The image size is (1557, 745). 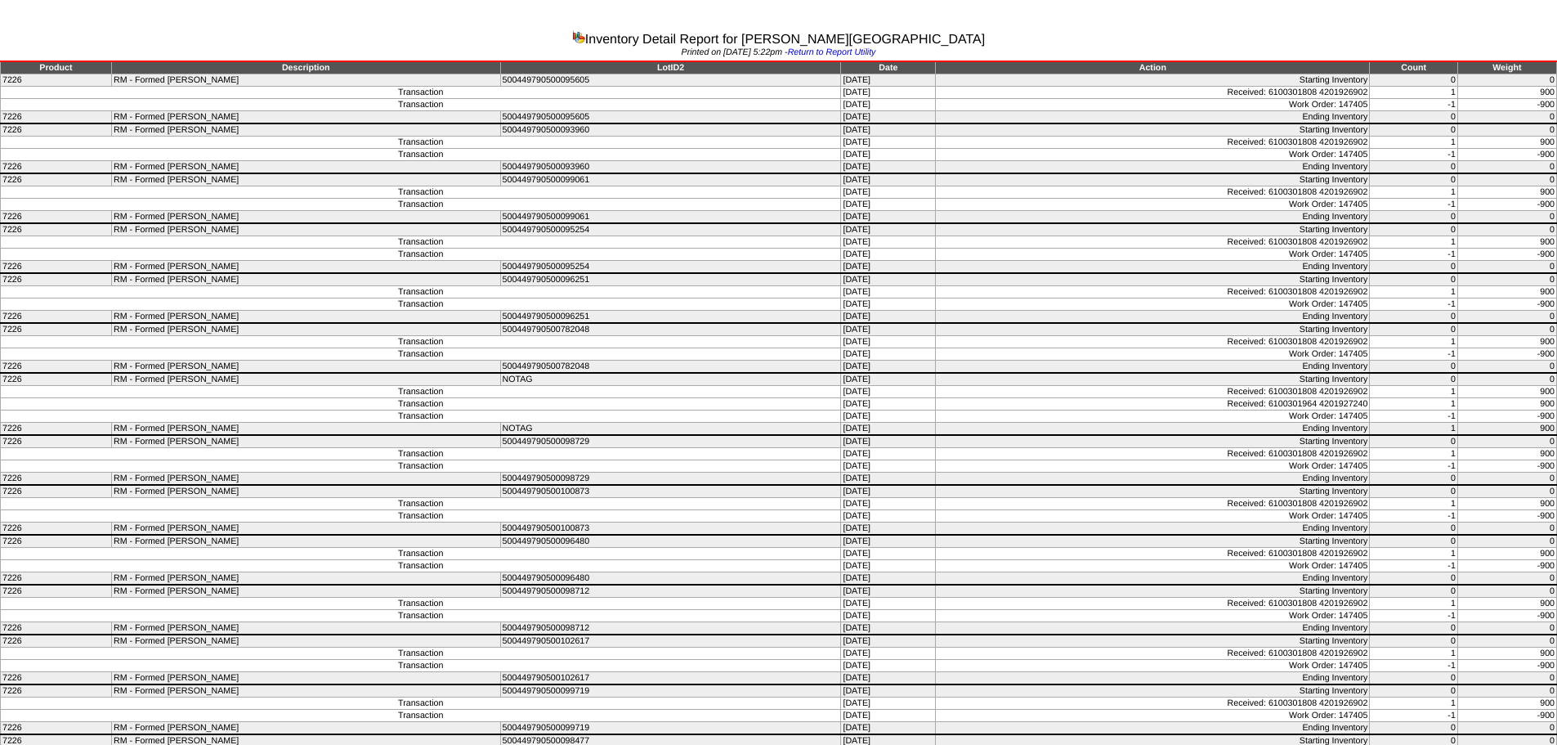 What do you see at coordinates (1506, 68) in the screenshot?
I see `td: Weight` at bounding box center [1506, 68].